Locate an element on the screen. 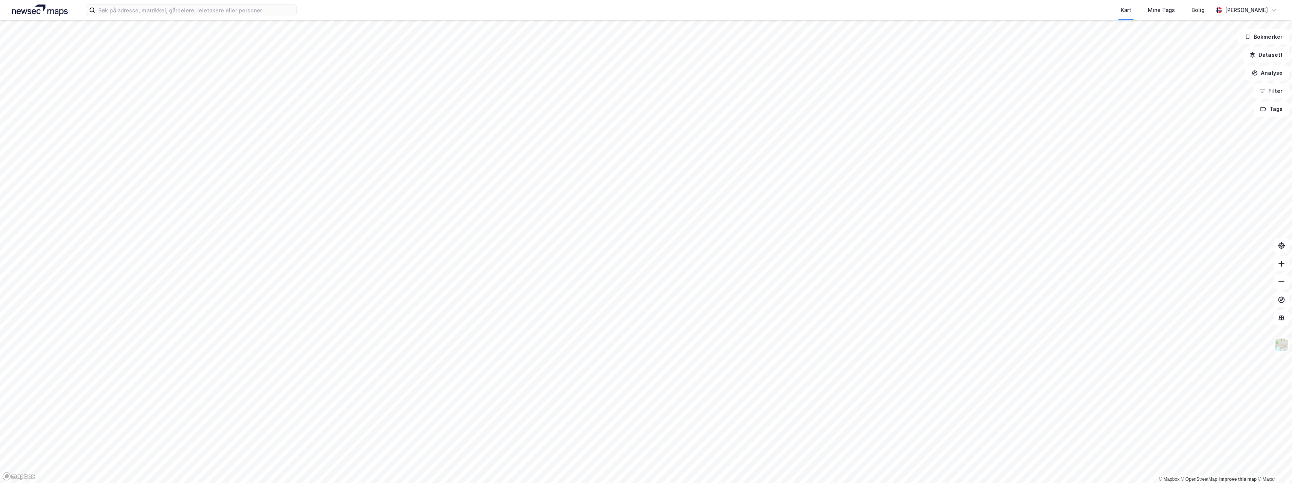  button: Tags is located at coordinates (1271, 109).